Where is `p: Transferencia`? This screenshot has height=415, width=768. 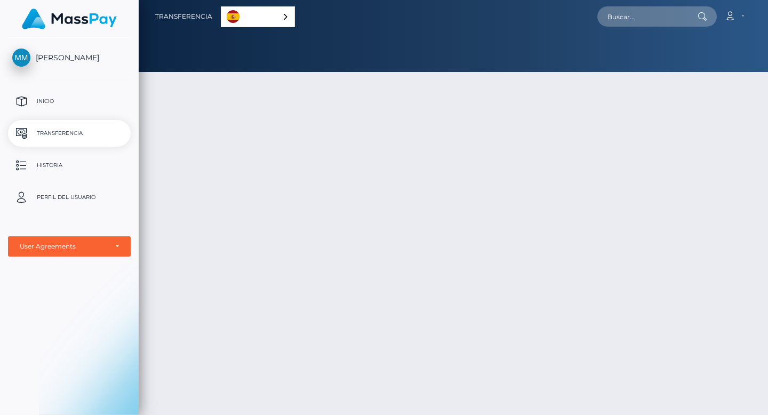 p: Transferencia is located at coordinates (69, 133).